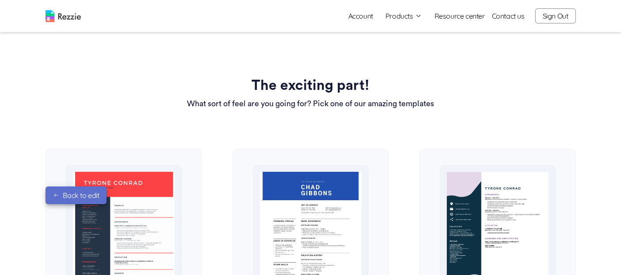  What do you see at coordinates (76, 195) in the screenshot?
I see `a: Back to edit` at bounding box center [76, 195].